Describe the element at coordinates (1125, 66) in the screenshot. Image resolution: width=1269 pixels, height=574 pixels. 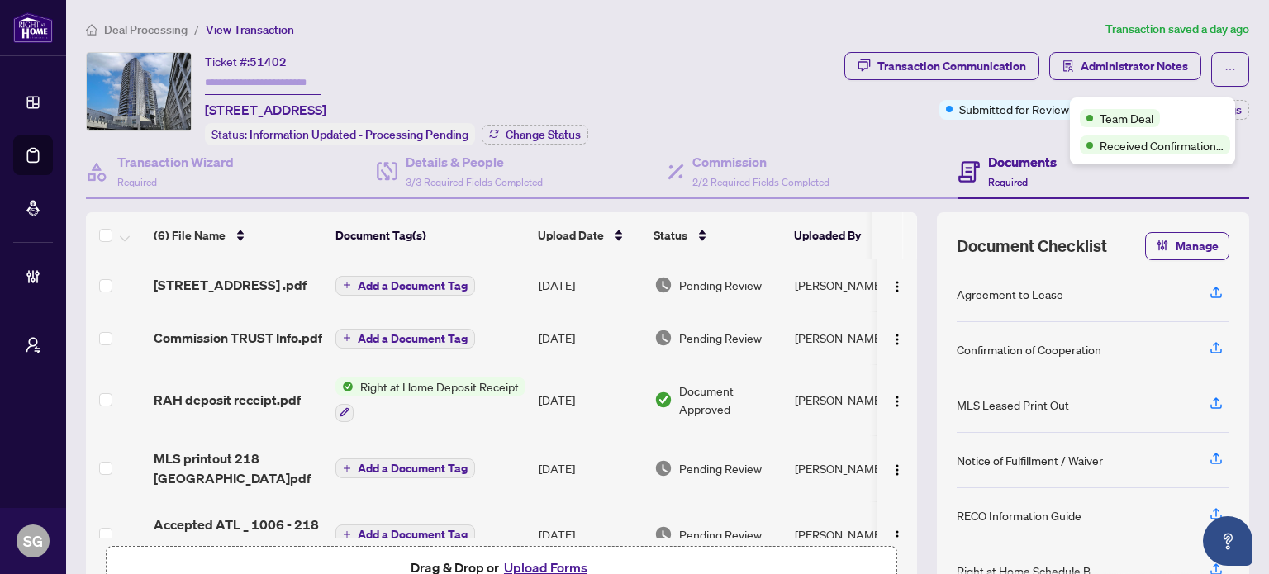
I see `button: Administrator Notes` at that location.